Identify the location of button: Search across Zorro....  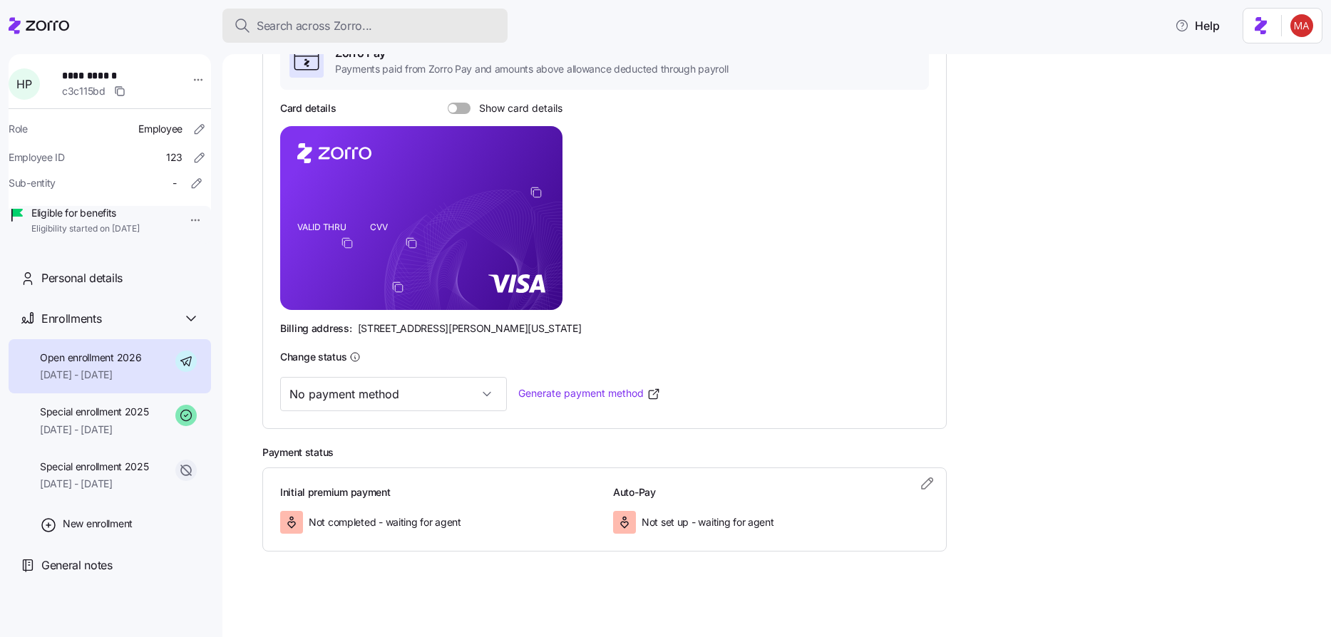
(365, 26).